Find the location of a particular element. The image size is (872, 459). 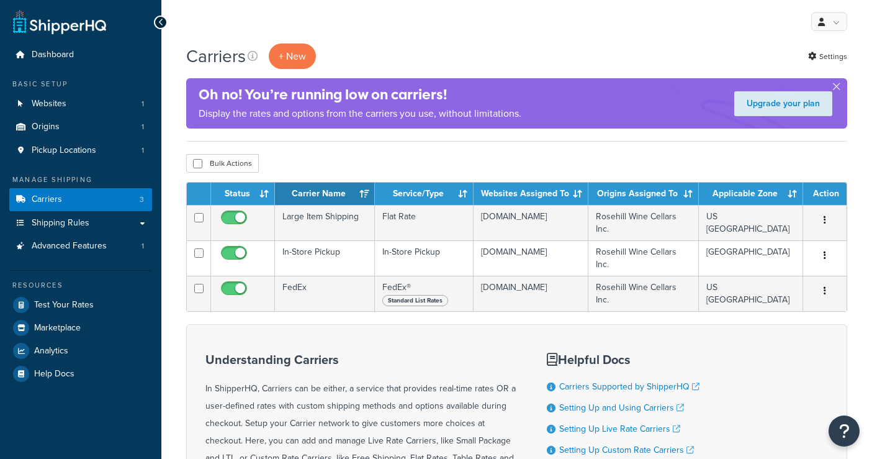

li: Pickup Locations is located at coordinates (81, 150).